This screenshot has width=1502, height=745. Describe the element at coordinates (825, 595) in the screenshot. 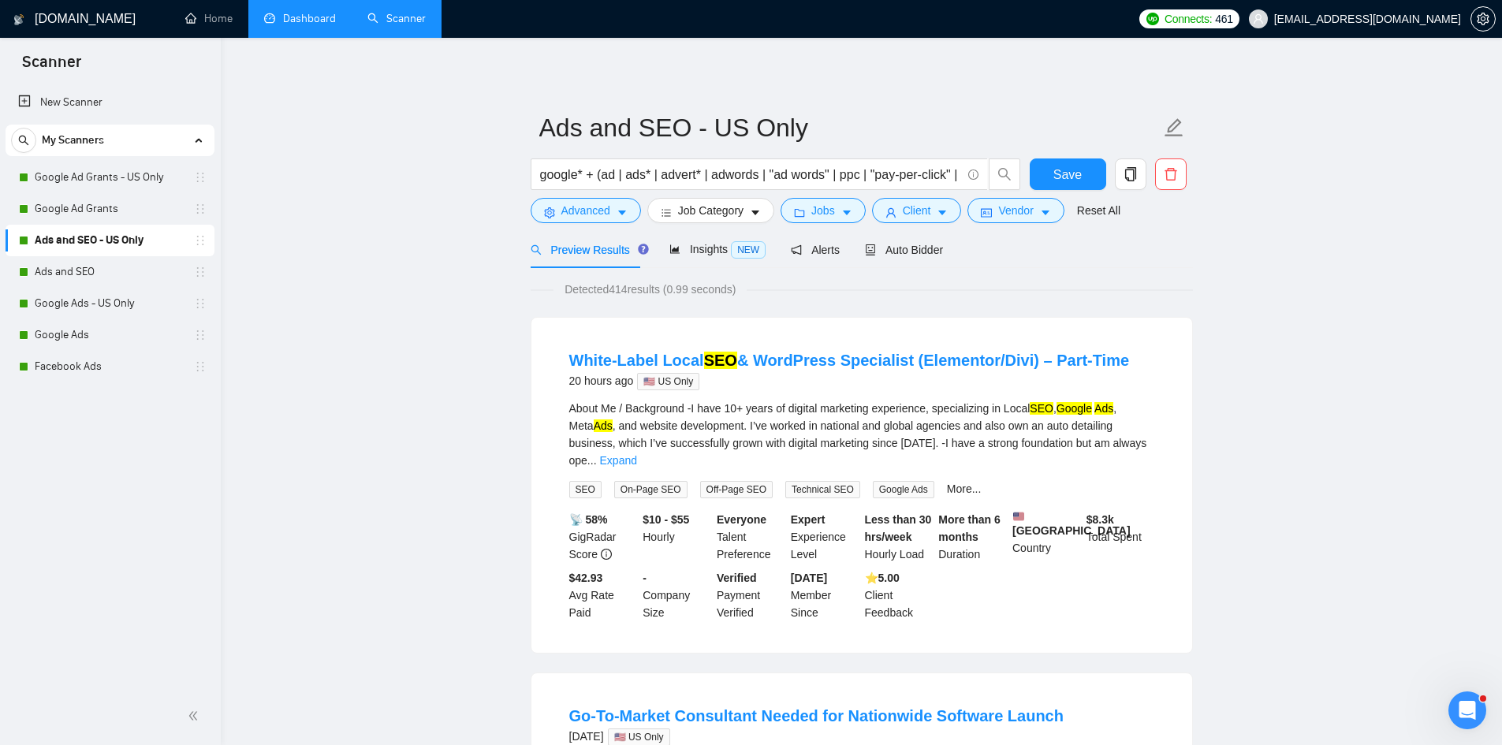

I see `div: Member Since` at that location.